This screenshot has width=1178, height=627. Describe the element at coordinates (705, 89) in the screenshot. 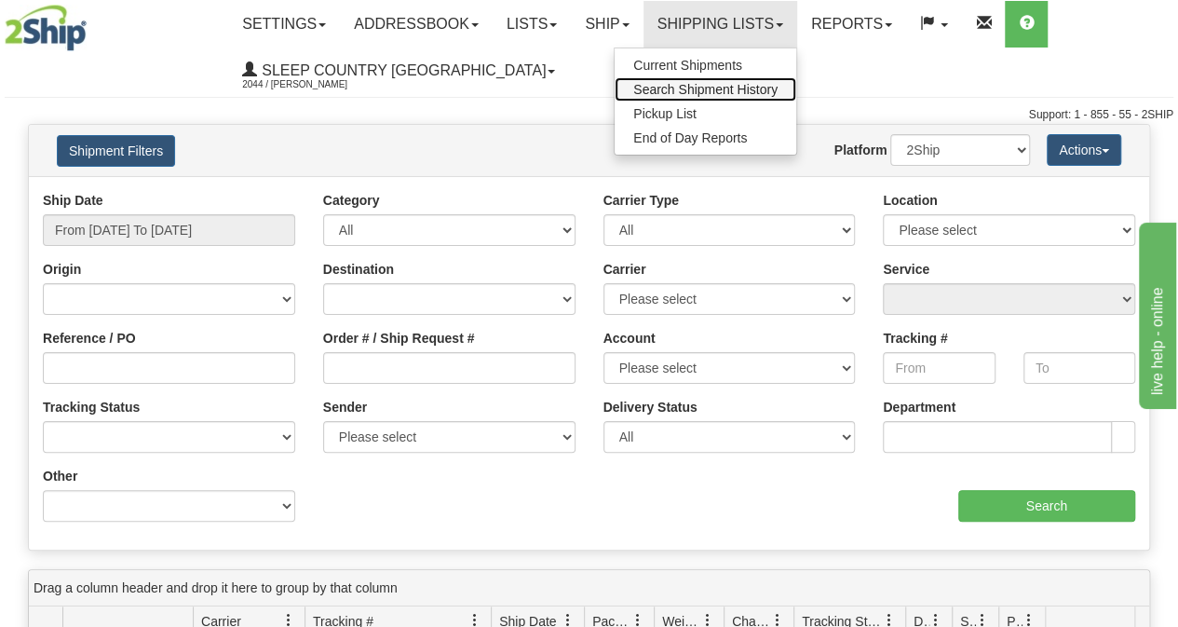

I see `a: Search Shipment History` at that location.